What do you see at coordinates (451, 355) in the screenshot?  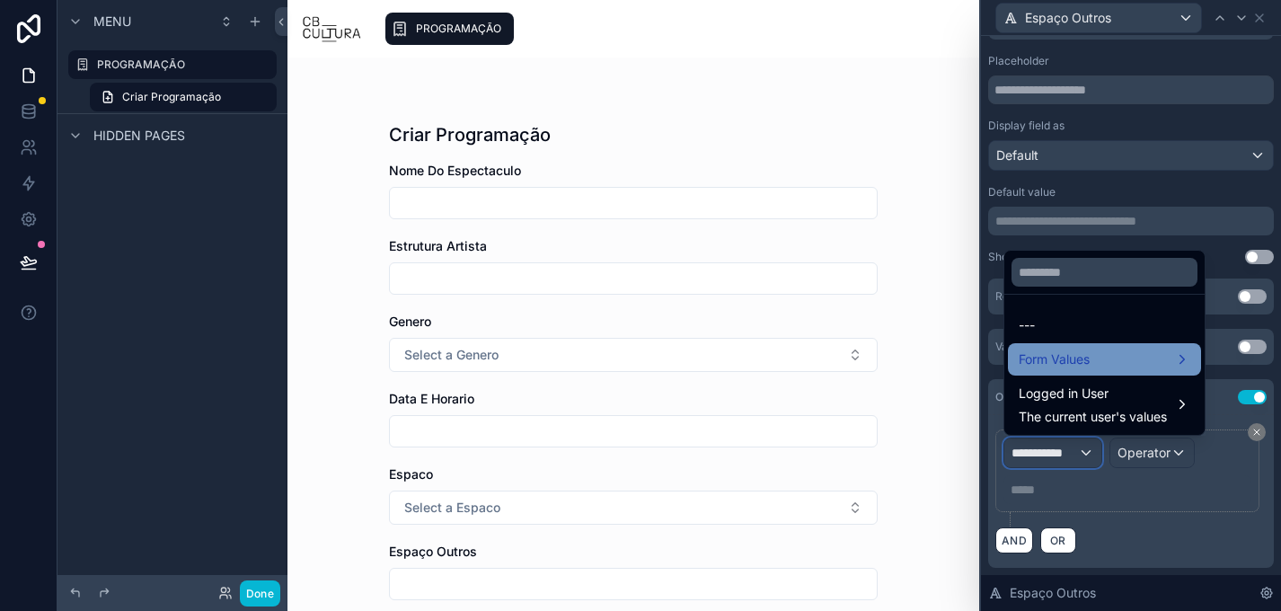 I see `span: Select a Genero` at bounding box center [451, 355].